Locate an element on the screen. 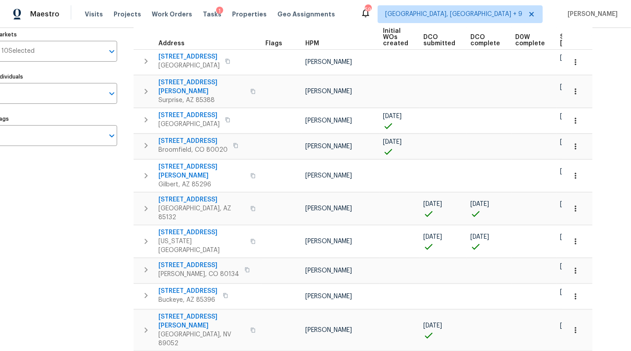 Image resolution: width=631 pixels, height=351 pixels. span: DCO submitted is located at coordinates (439, 40).